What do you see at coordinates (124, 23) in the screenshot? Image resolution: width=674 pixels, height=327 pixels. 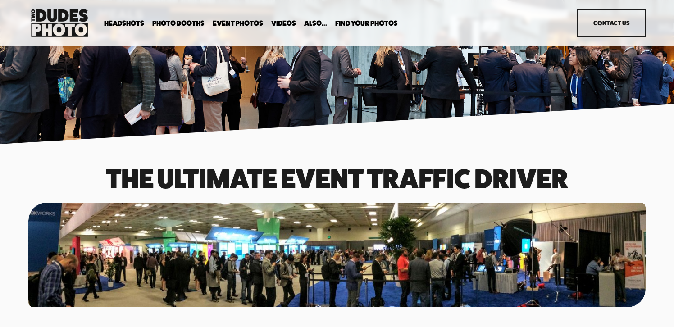 I see `span: Headshots` at bounding box center [124, 23].